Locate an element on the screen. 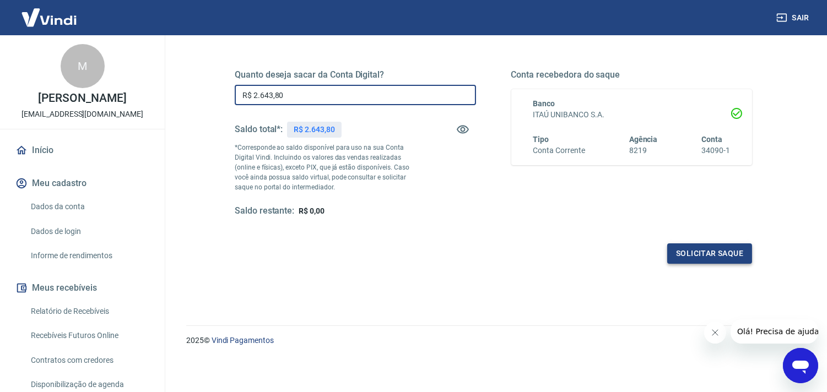 The image size is (827, 392). h6: 8219 is located at coordinates (644, 150).